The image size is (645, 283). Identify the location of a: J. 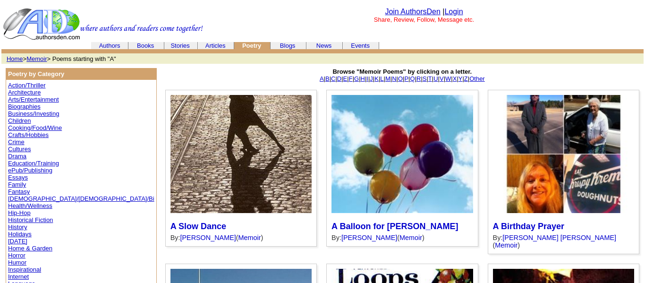
(371, 78).